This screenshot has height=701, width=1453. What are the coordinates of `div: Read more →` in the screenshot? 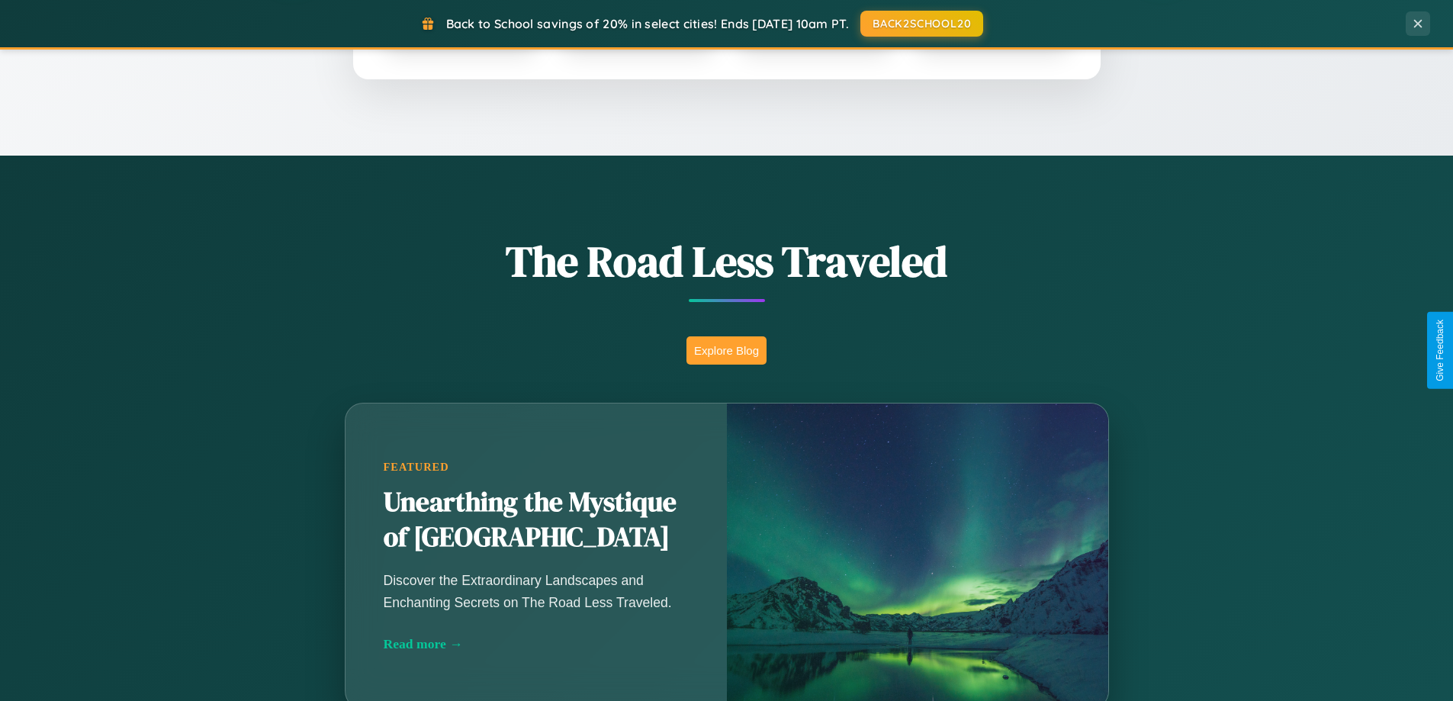 It's located at (536, 644).